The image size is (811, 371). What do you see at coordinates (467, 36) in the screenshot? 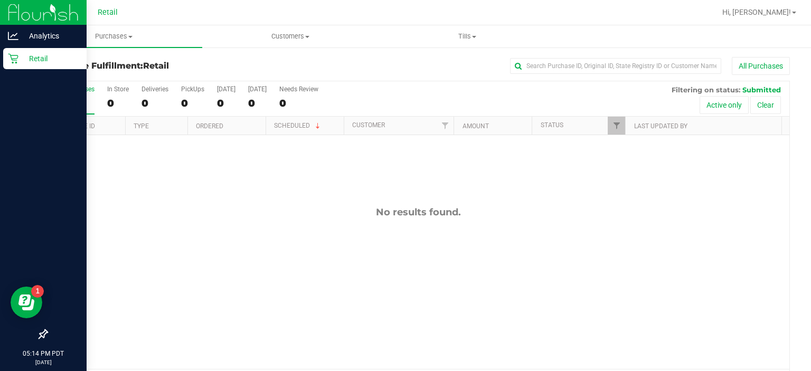
I see `span: Tills` at bounding box center [467, 36].